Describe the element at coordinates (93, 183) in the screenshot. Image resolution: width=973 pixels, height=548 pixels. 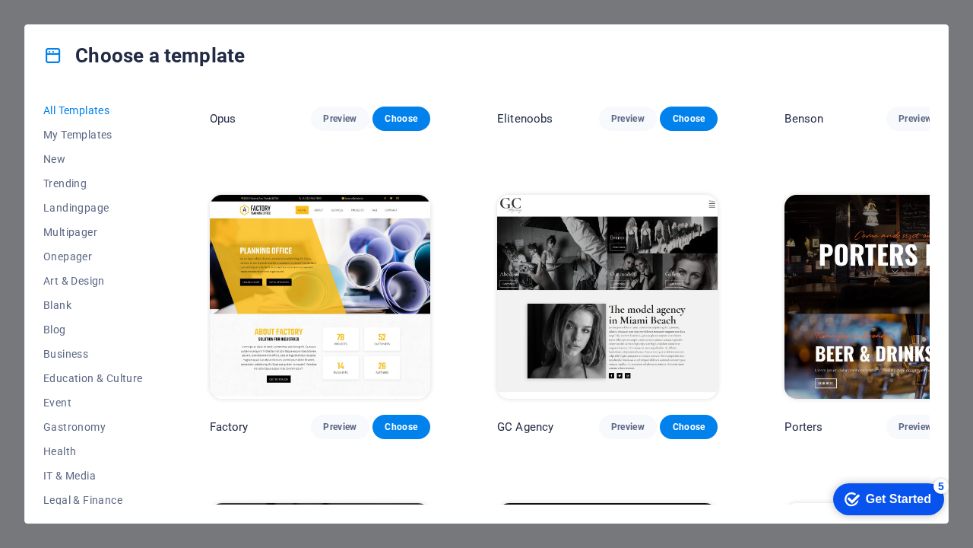
I see `button: Trending` at that location.